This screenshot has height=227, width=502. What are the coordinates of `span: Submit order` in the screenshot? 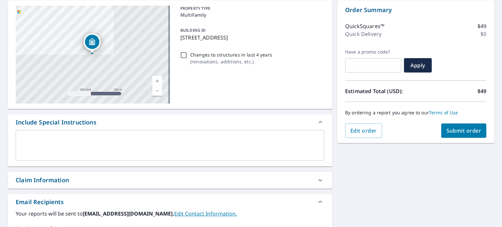 It's located at (464, 131).